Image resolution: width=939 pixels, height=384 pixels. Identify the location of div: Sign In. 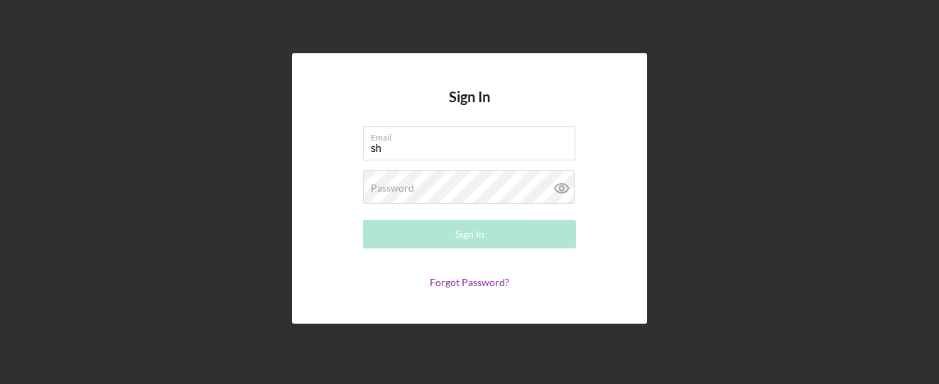
(469, 234).